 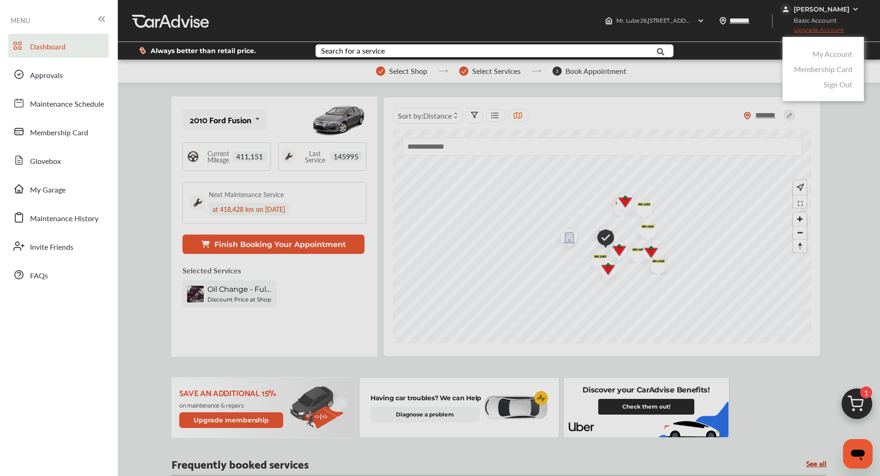 What do you see at coordinates (39, 276) in the screenshot?
I see `span: FAQs` at bounding box center [39, 276].